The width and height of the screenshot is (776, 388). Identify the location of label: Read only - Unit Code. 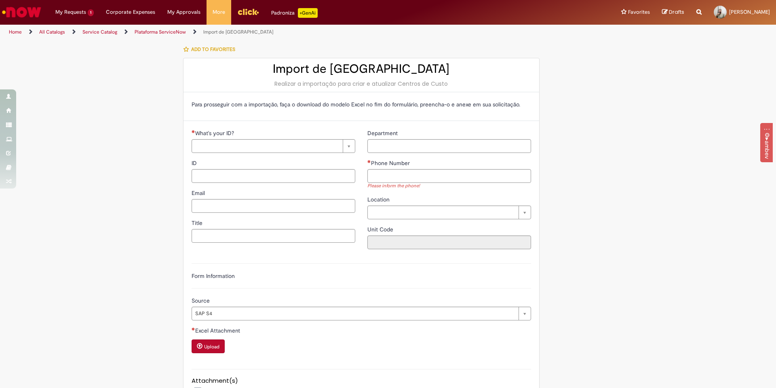
(381, 229).